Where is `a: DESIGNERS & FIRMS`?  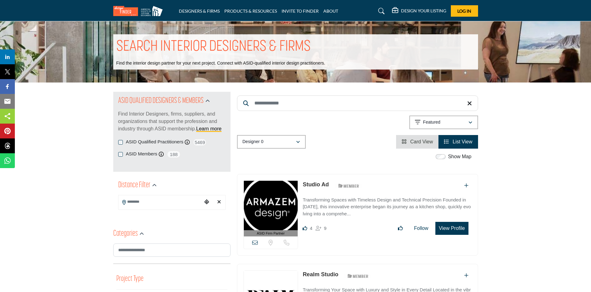
a: DESIGNERS & FIRMS is located at coordinates (199, 11).